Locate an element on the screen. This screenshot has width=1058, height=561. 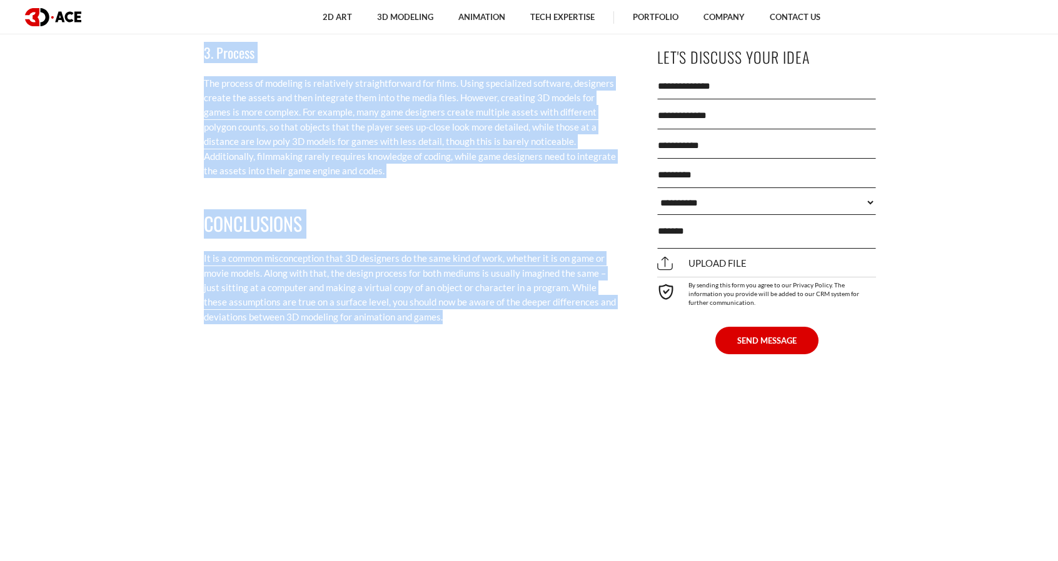
h3: 3. Process is located at coordinates (410, 53).